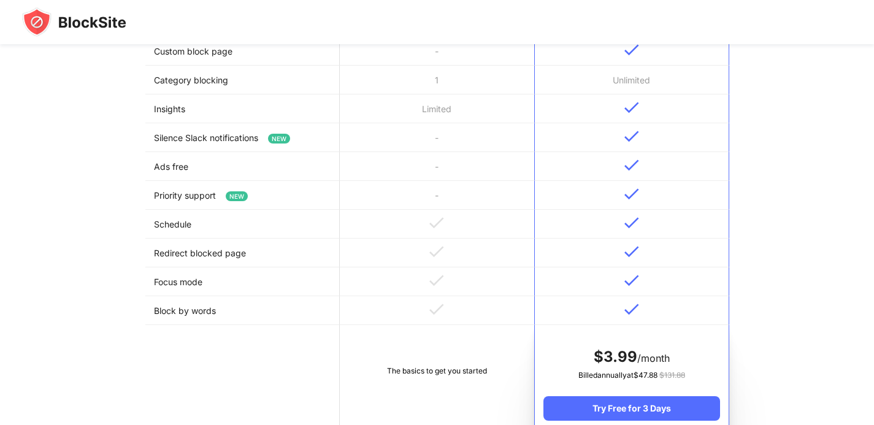 The image size is (874, 425). Describe the element at coordinates (242, 195) in the screenshot. I see `td: Priority support` at that location.